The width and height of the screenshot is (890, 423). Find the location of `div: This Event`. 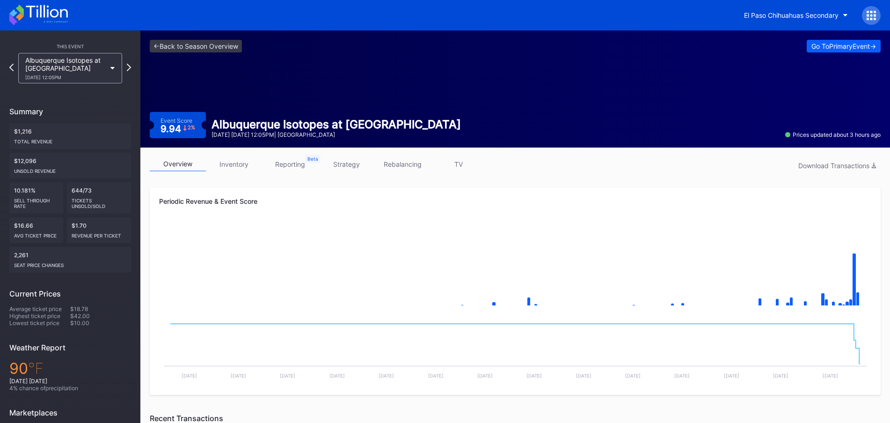

div: This Event is located at coordinates (70, 46).